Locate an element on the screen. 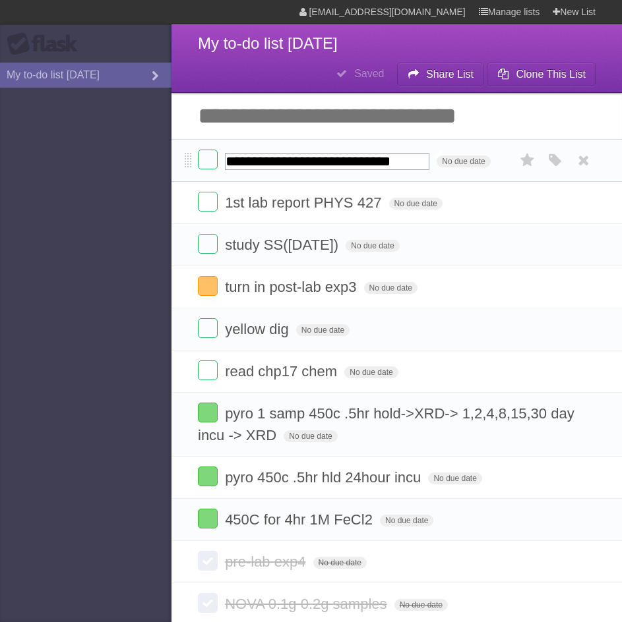 This screenshot has width=622, height=622. button: Clone This List is located at coordinates (541, 75).